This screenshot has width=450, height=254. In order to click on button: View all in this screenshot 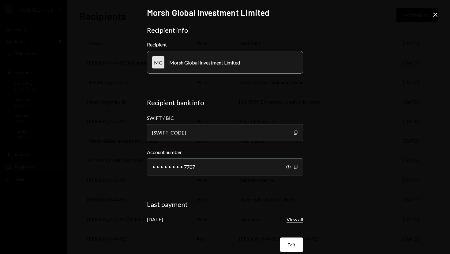, I will do `click(295, 220)`.